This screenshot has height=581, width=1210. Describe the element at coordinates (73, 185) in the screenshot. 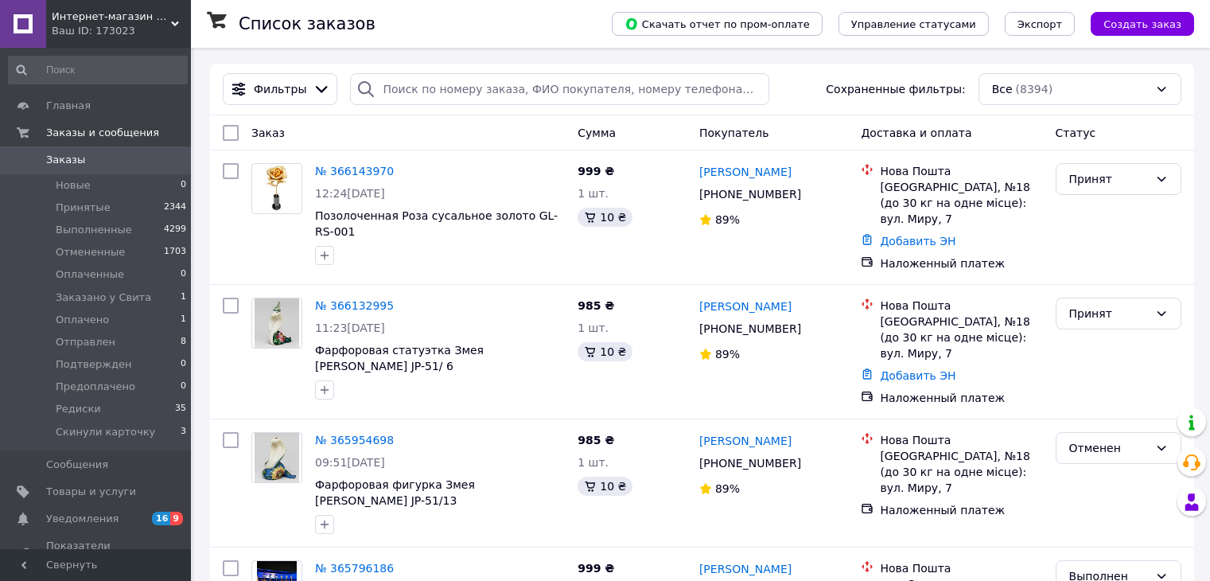

I see `span: Новые` at that location.